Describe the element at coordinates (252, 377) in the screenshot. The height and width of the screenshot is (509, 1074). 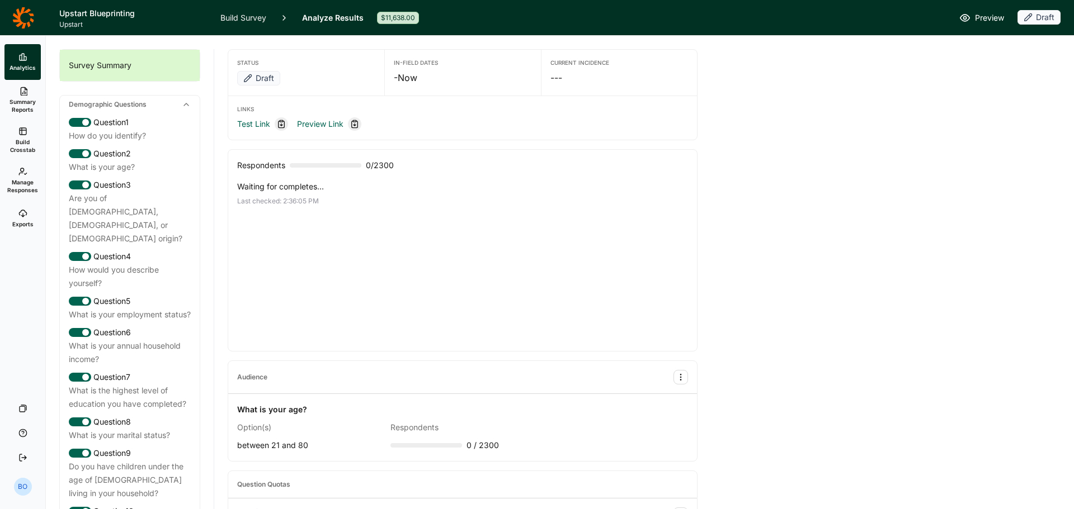
I see `div: Audience` at that location.